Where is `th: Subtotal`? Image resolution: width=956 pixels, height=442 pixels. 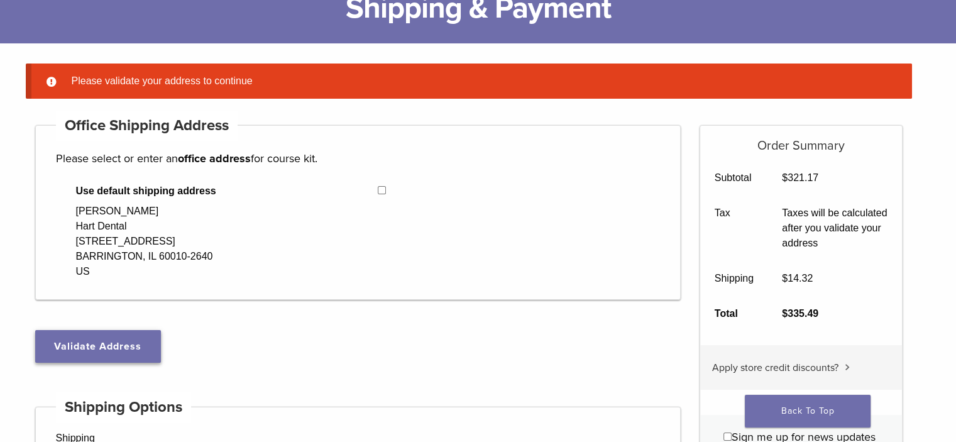
th: Subtotal is located at coordinates (734, 178).